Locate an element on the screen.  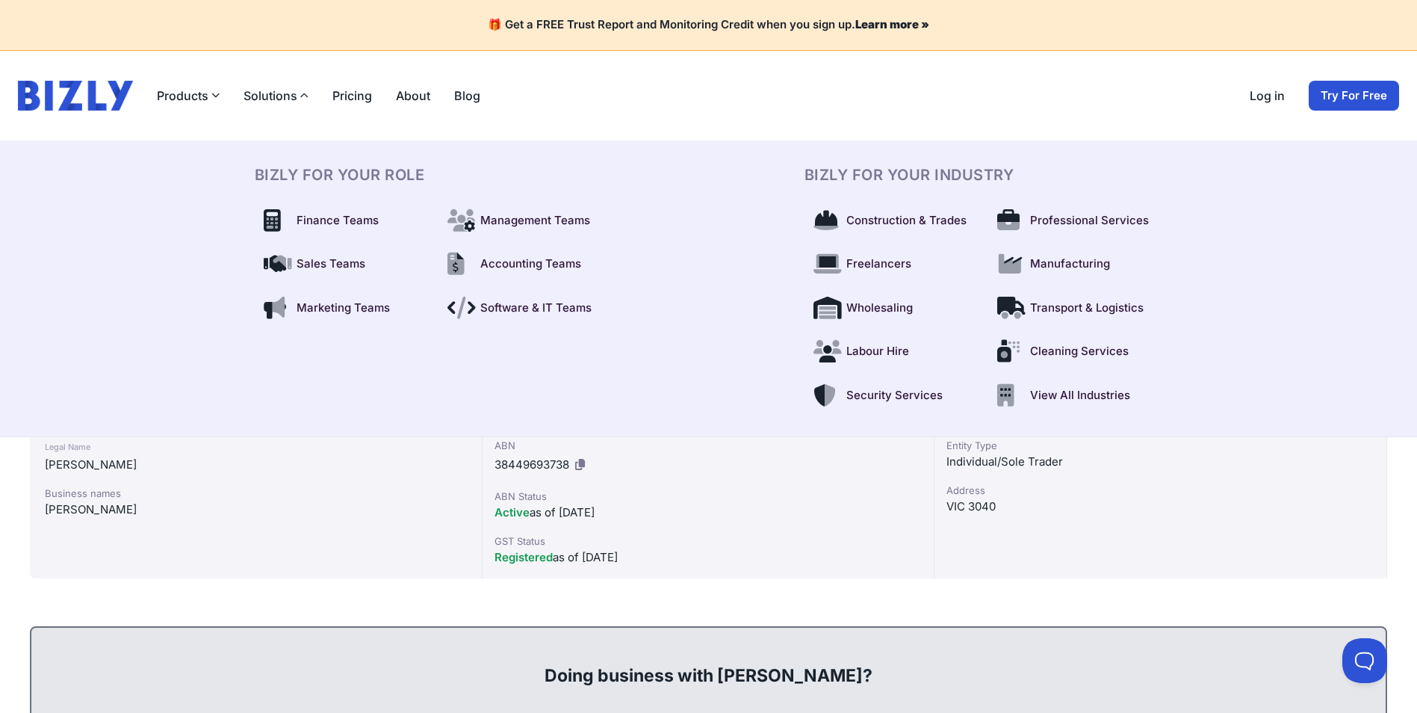
a: Learn more » is located at coordinates (892, 24).